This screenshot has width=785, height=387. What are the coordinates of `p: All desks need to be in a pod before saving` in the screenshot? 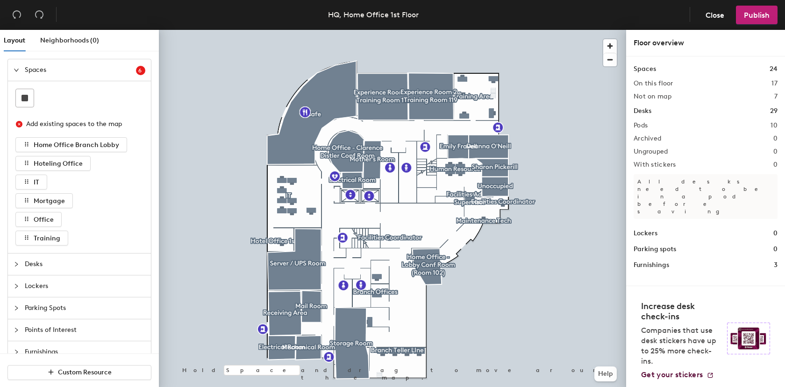 It's located at (705, 197).